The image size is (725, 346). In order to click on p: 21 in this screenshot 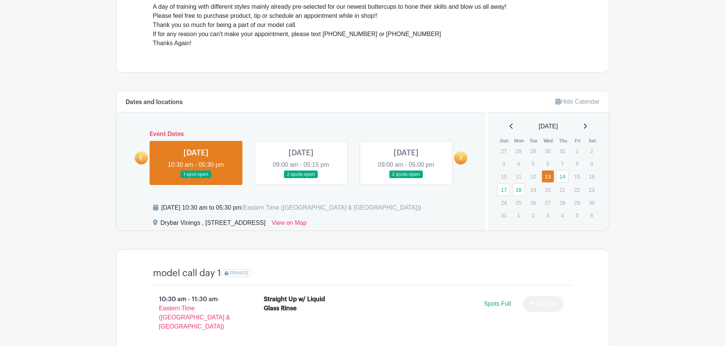, I will do `click(562, 190)`.